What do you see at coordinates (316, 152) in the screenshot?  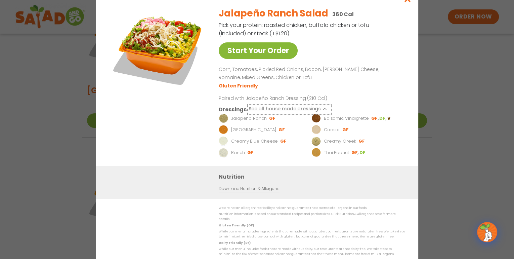 I see `img: Dressing preview image for Thai Peanut` at bounding box center [316, 152].